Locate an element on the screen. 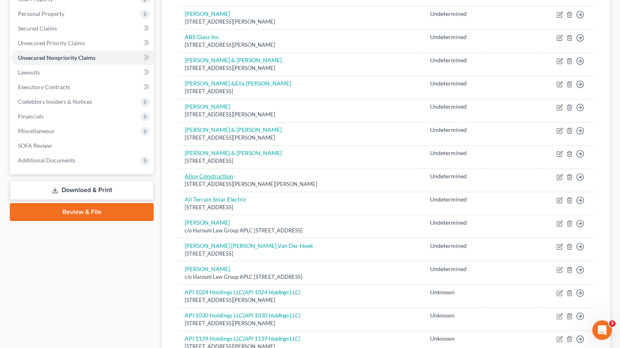  span: Additional Documents is located at coordinates (46, 160).